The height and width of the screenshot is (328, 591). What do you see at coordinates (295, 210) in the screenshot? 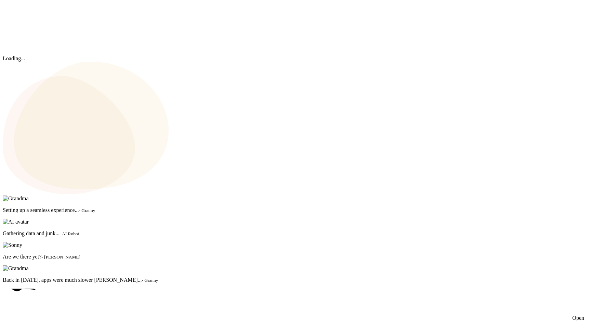
I see `p: Setting up a seamless experience...` at bounding box center [295, 210].